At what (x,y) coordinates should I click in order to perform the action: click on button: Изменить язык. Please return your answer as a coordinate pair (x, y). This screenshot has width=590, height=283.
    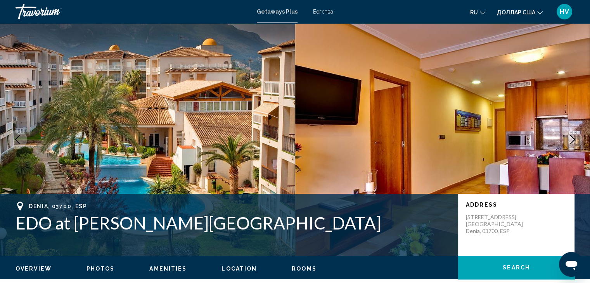
    Looking at the image, I should click on (477, 12).